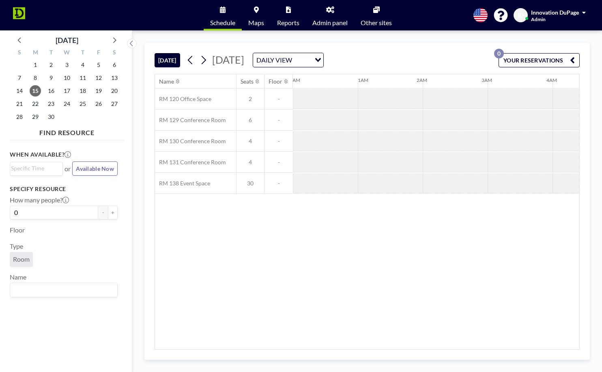 The height and width of the screenshot is (372, 602). Describe the element at coordinates (83, 78) in the screenshot. I see `span: Thursday, September 11, 2025` at that location.